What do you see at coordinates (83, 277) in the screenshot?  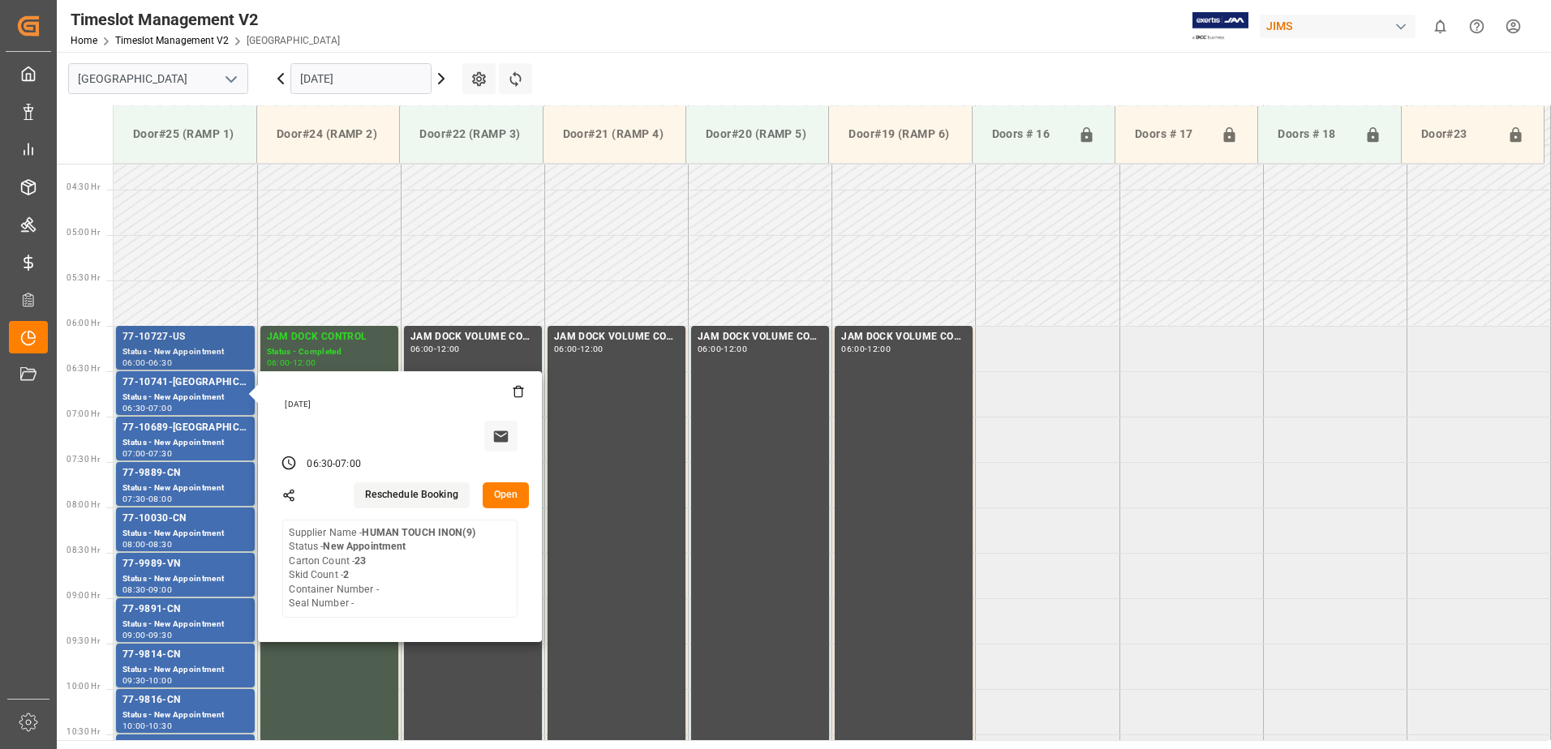 I see `span: 05:30 Hr` at bounding box center [83, 277].